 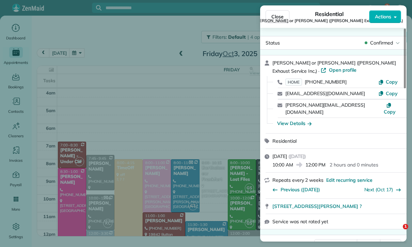 What do you see at coordinates (277, 17) in the screenshot?
I see `button: Close` at bounding box center [277, 17].